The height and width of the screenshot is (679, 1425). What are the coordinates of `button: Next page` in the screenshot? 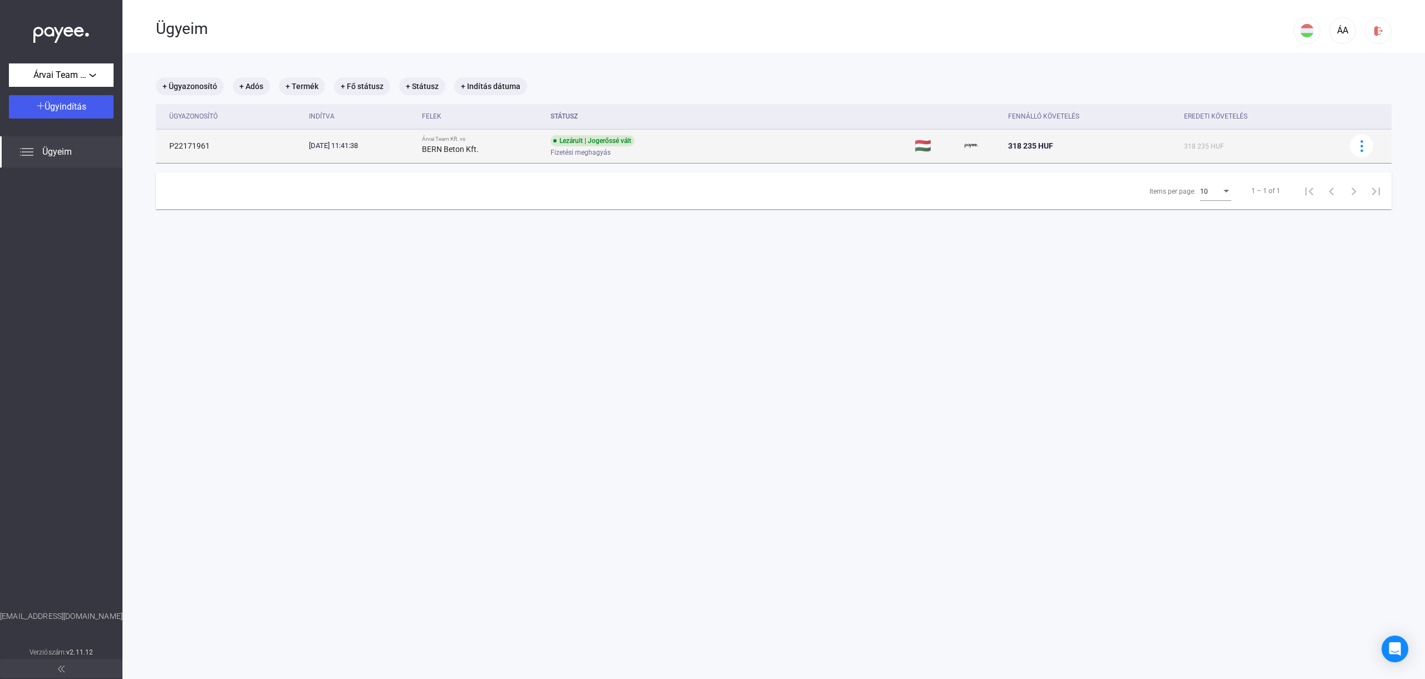 It's located at (1354, 191).